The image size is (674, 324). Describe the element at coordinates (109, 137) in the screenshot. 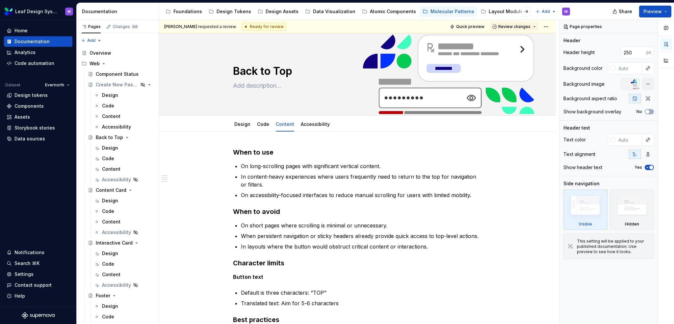

I see `div: Back to Top` at that location.